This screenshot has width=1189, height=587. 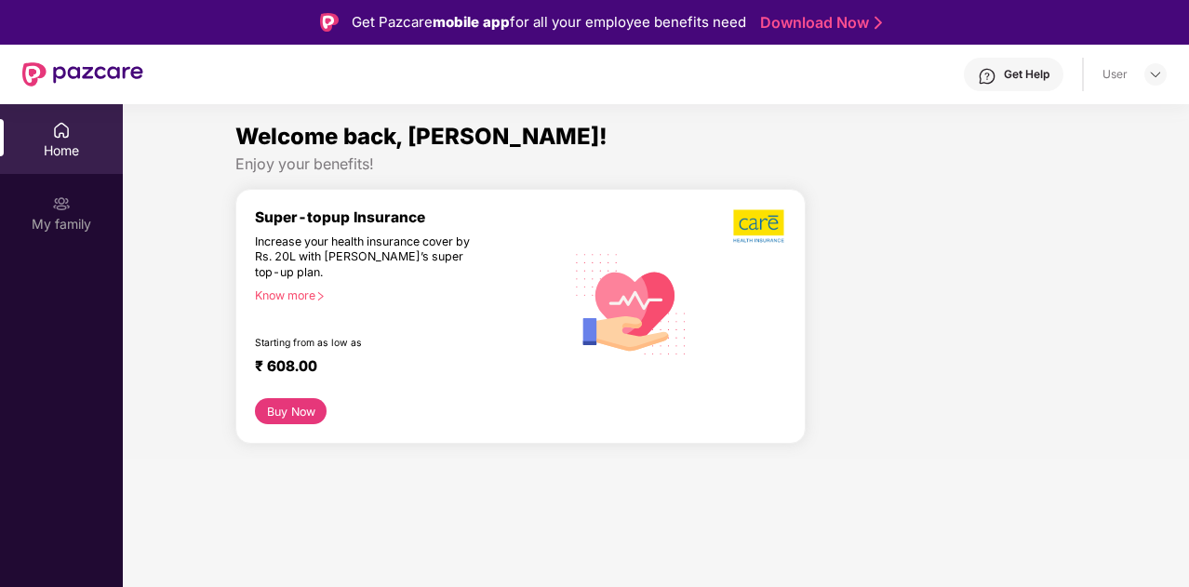 I want to click on img: svg+xml;base64,PHN2ZyBpZD0iSGVscC0zMngzMiIgeG1sbnM9Imh0dHA6Ly93d3cudzMub3JnLzIwMDAvc3ZnIiB3aWR0aD..., so click(x=987, y=76).